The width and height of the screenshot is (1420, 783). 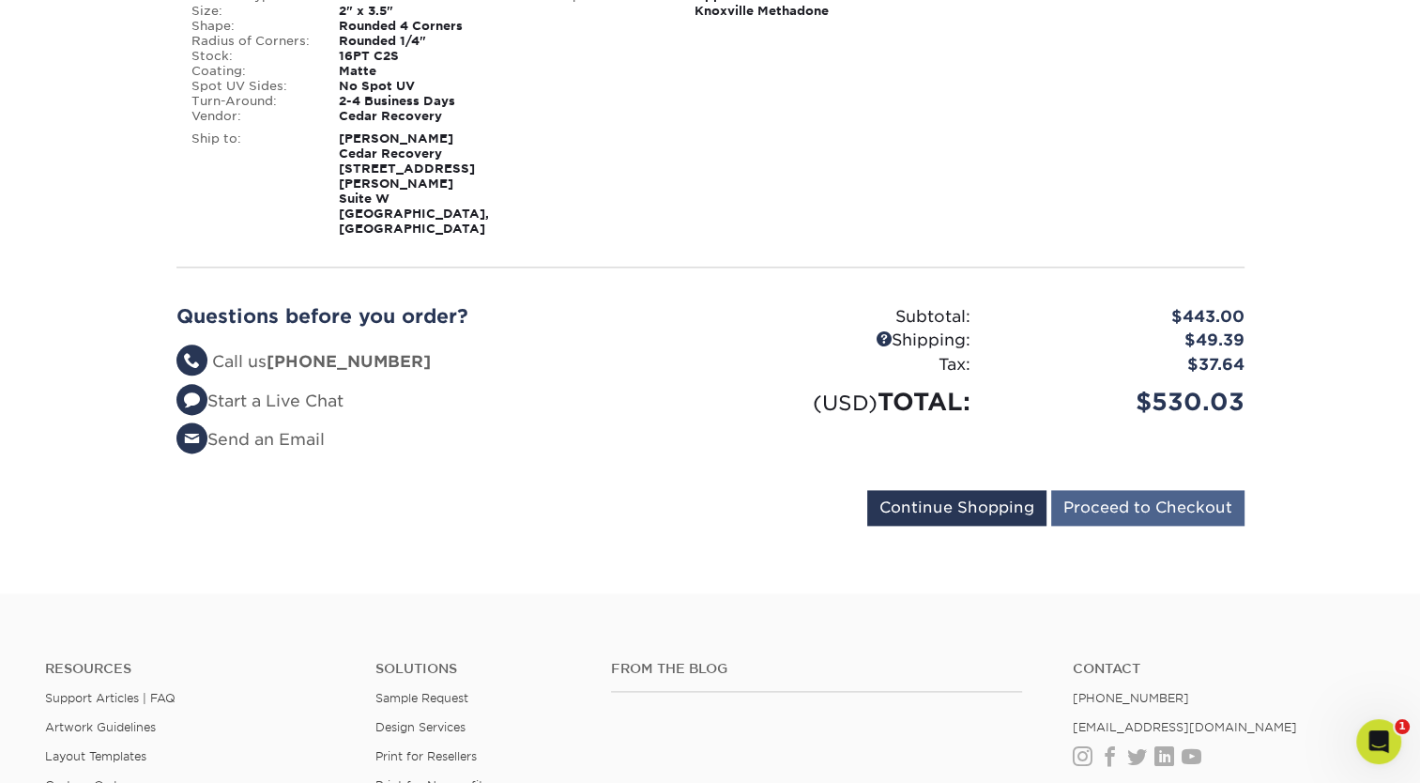 What do you see at coordinates (252, 184) in the screenshot?
I see `div: Ship to:` at bounding box center [252, 184].